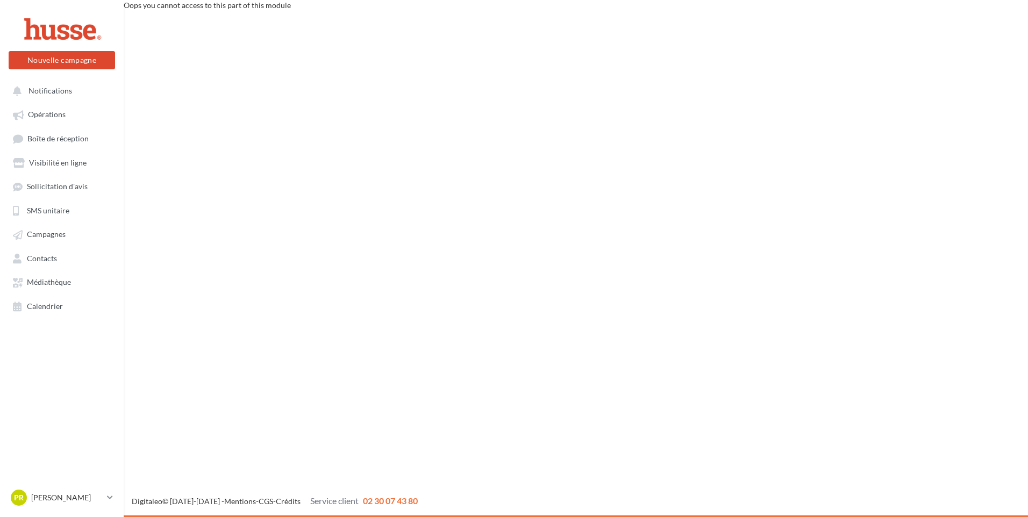 The height and width of the screenshot is (517, 1028). I want to click on a: Sollicitation d'avis, so click(62, 186).